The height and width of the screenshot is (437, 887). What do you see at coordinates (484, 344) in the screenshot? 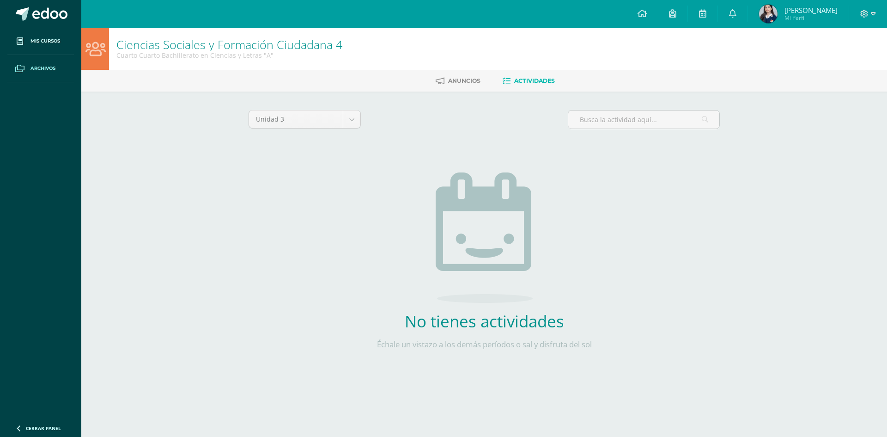
I see `p: Échale un vistazo a los demás períodos o sal y disfruta del sol` at bounding box center [484, 344].